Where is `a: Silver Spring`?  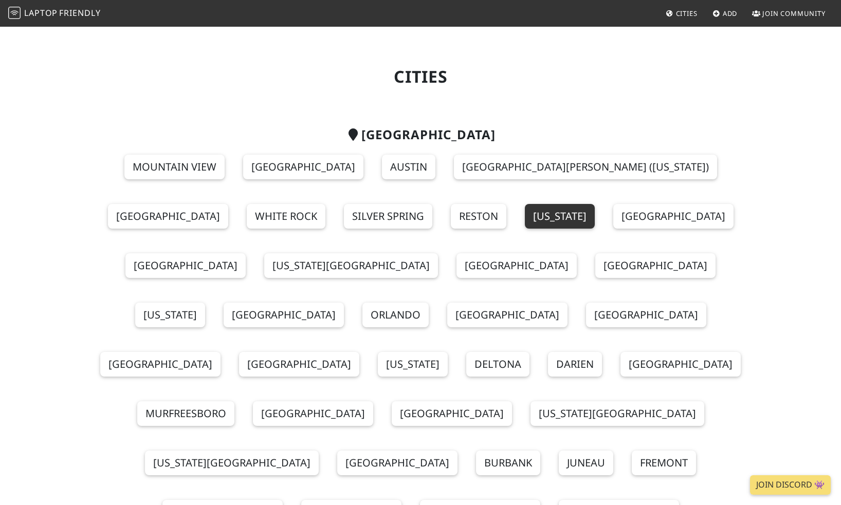 a: Silver Spring is located at coordinates (388, 216).